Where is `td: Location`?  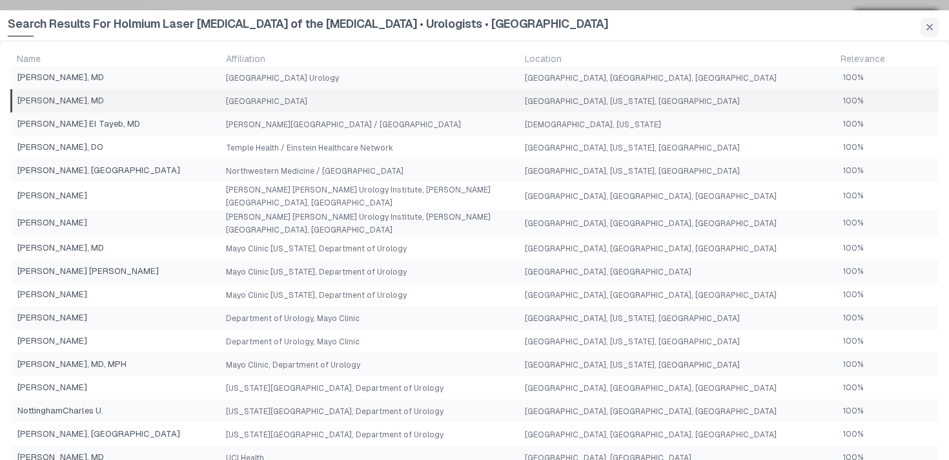
td: Location is located at coordinates (677, 59).